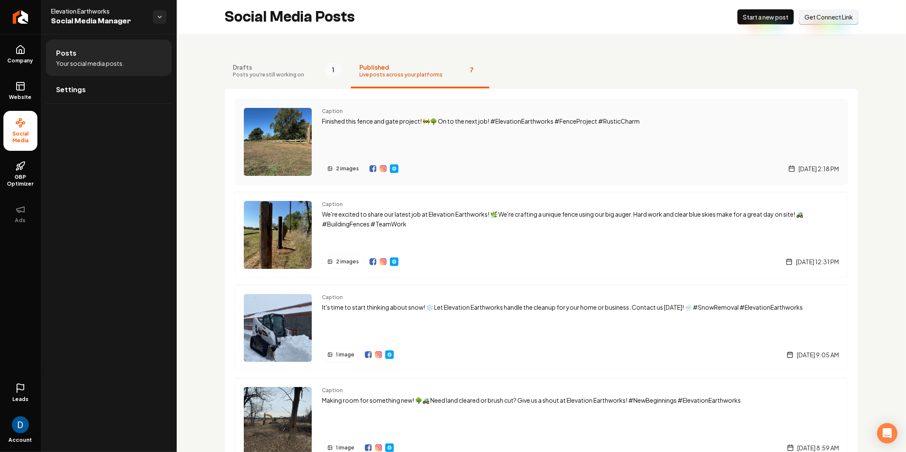 This screenshot has height=452, width=906. Describe the element at coordinates (20, 137) in the screenshot. I see `span: Social Media` at that location.